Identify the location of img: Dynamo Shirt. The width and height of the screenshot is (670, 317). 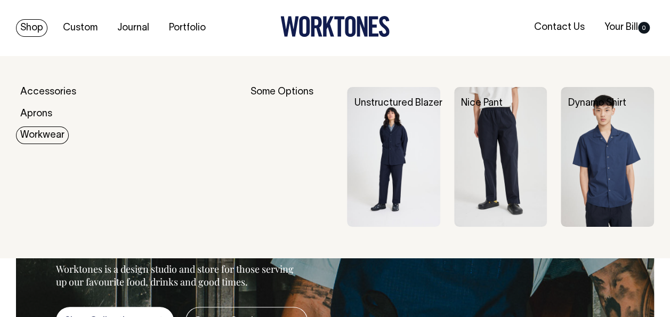
(608, 157).